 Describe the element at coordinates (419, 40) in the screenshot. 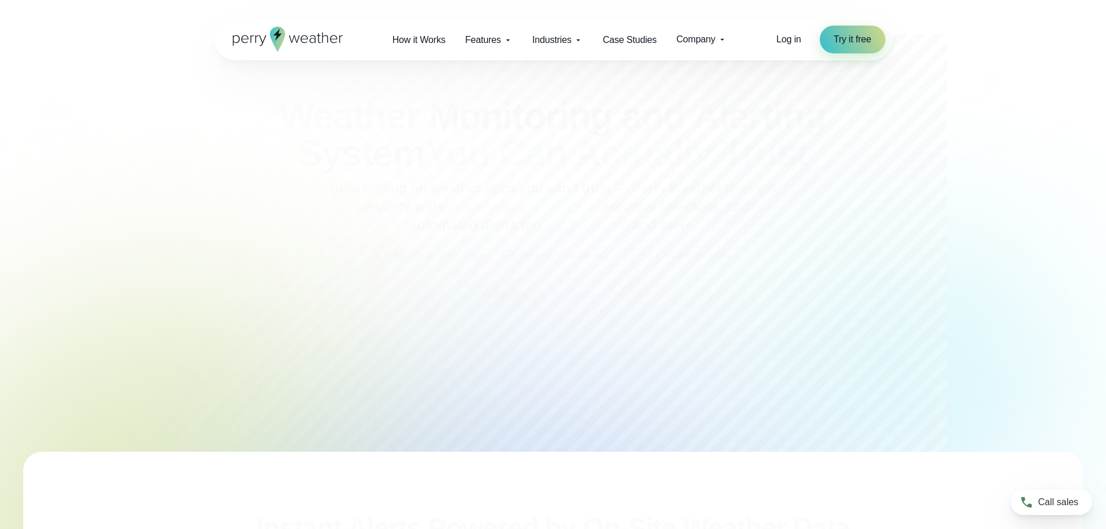

I see `span: How it Works` at that location.